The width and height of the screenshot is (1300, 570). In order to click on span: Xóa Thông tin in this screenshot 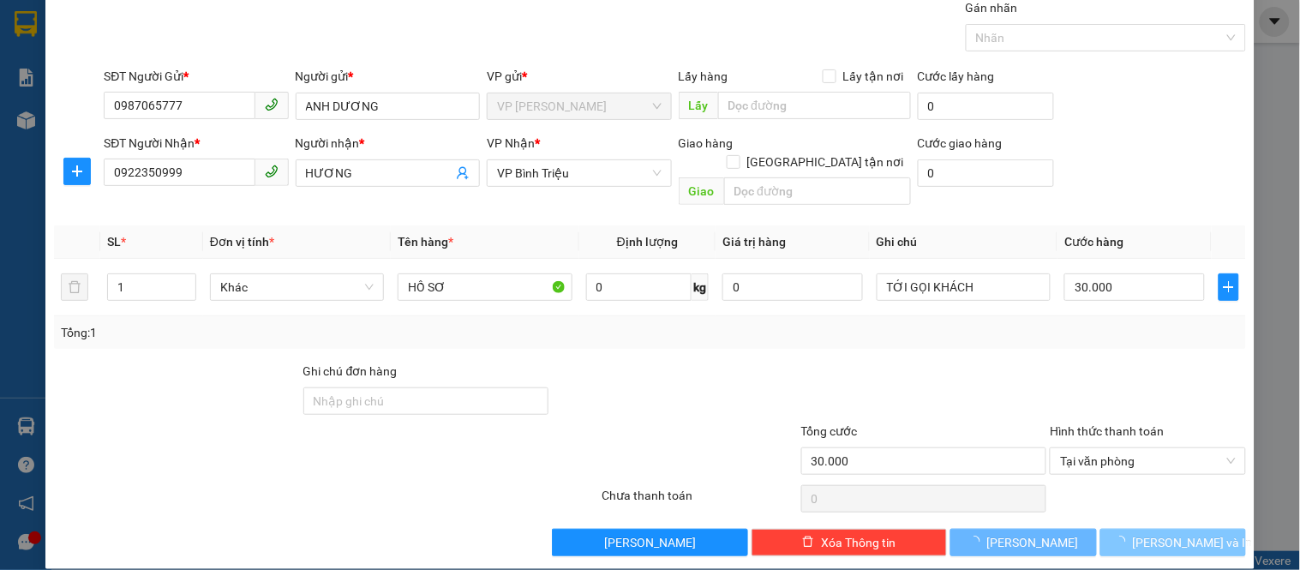, I will do `click(858, 543)`.